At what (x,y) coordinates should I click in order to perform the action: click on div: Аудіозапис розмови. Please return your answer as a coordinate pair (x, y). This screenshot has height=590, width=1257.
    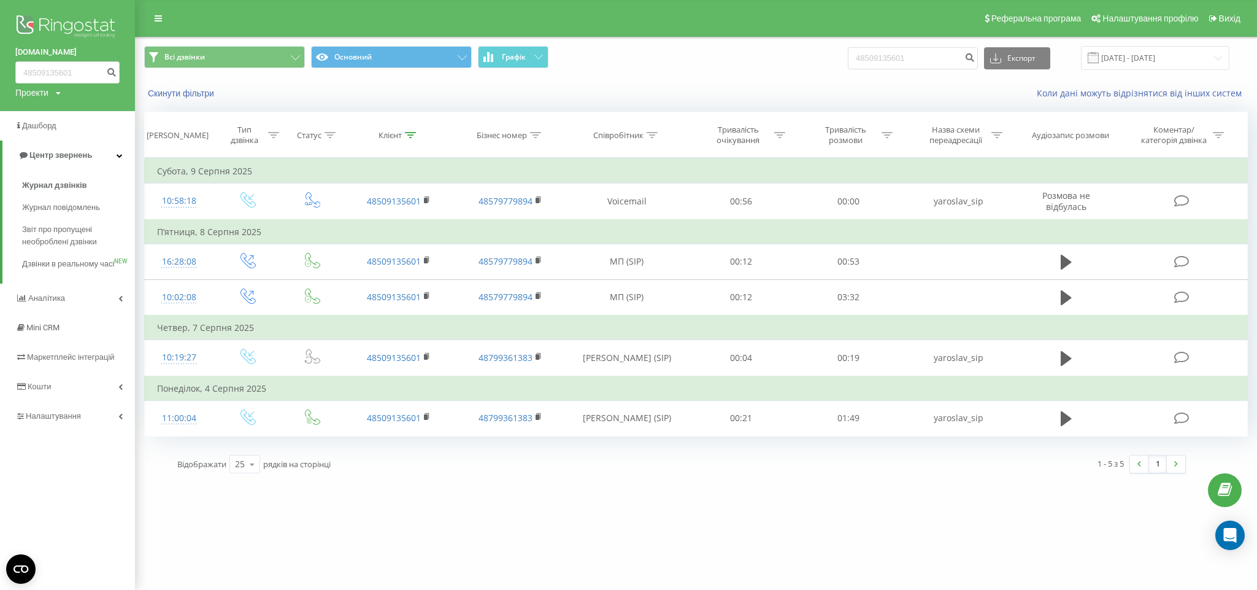
    Looking at the image, I should click on (1071, 135).